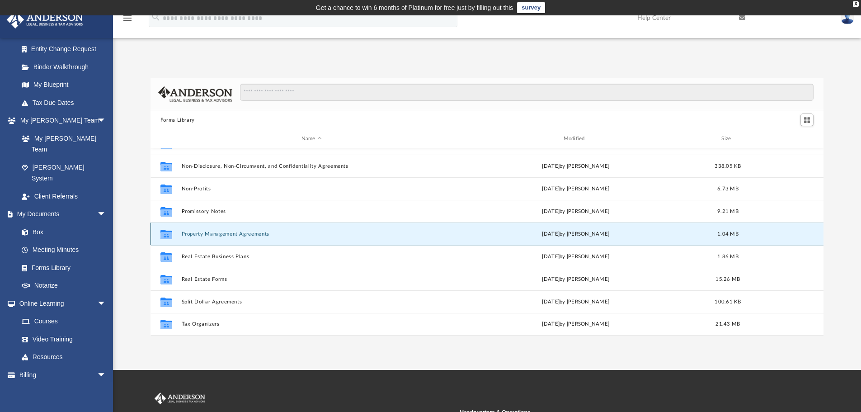 The height and width of the screenshot is (412, 861). What do you see at coordinates (66, 67) in the screenshot?
I see `a: Binder Walkthrough` at bounding box center [66, 67].